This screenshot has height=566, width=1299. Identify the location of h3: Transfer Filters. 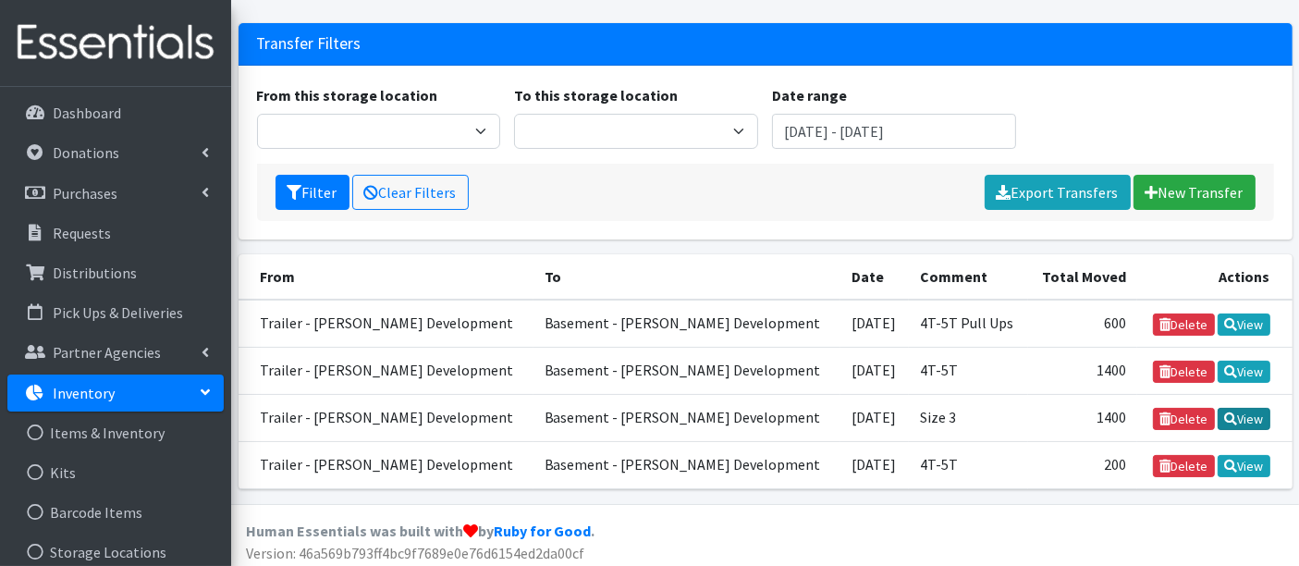
(309, 43).